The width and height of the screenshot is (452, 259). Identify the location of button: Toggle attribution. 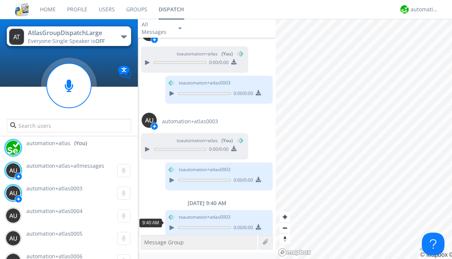
(423, 249).